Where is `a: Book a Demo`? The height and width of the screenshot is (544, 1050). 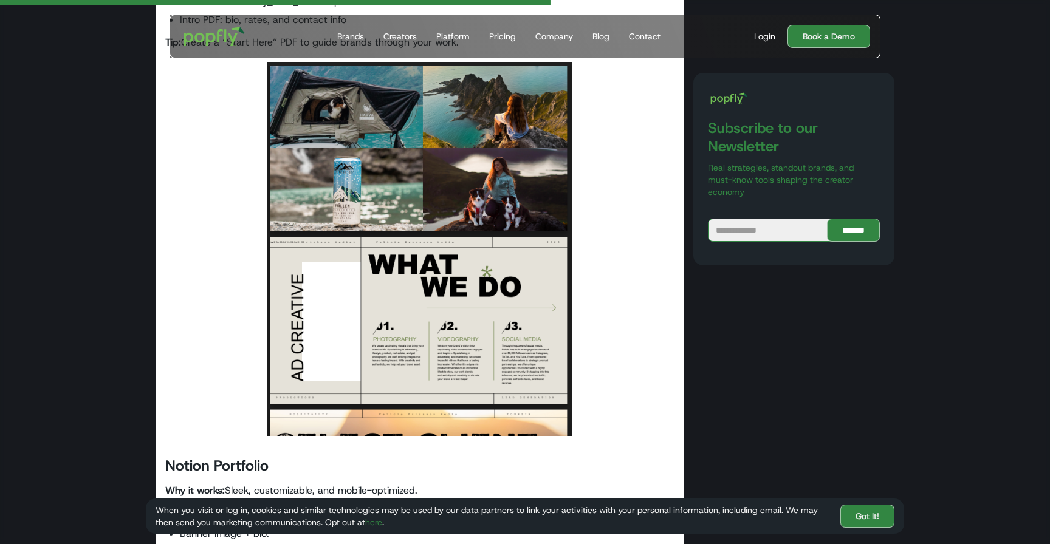 a: Book a Demo is located at coordinates (828, 36).